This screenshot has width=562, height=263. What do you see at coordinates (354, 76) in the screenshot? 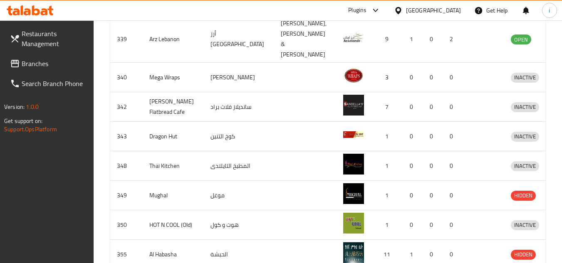
I see `img: Mega Wraps` at bounding box center [354, 76].